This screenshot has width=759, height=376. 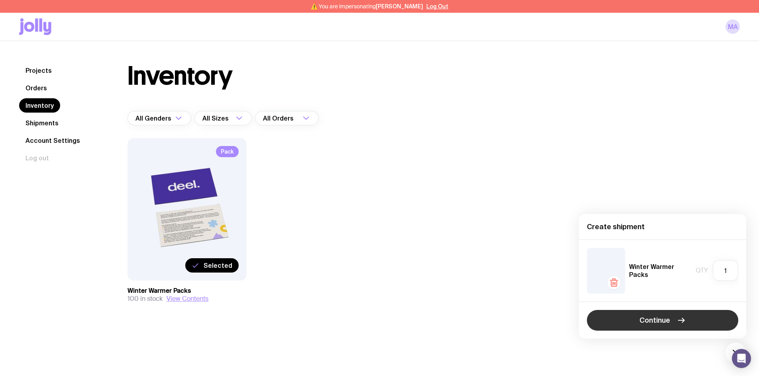 What do you see at coordinates (187, 291) in the screenshot?
I see `h3: Winter Warmer Packs` at bounding box center [187, 291].